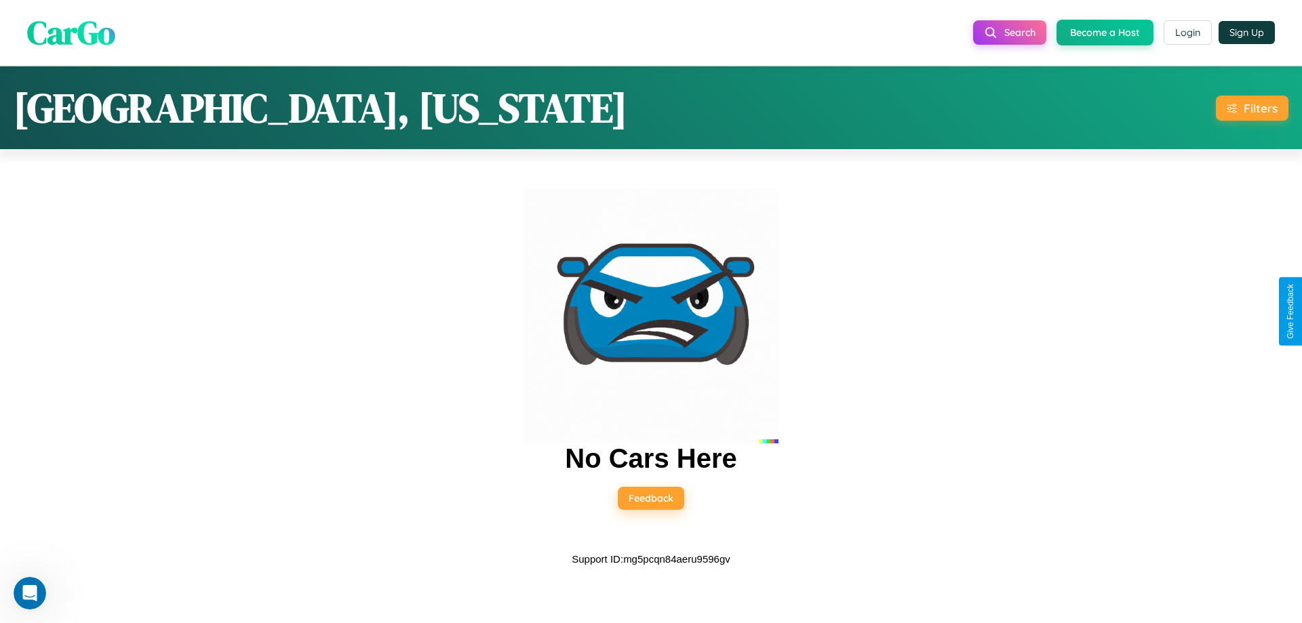 The image size is (1302, 623). I want to click on h2: No Cars Here, so click(650, 458).